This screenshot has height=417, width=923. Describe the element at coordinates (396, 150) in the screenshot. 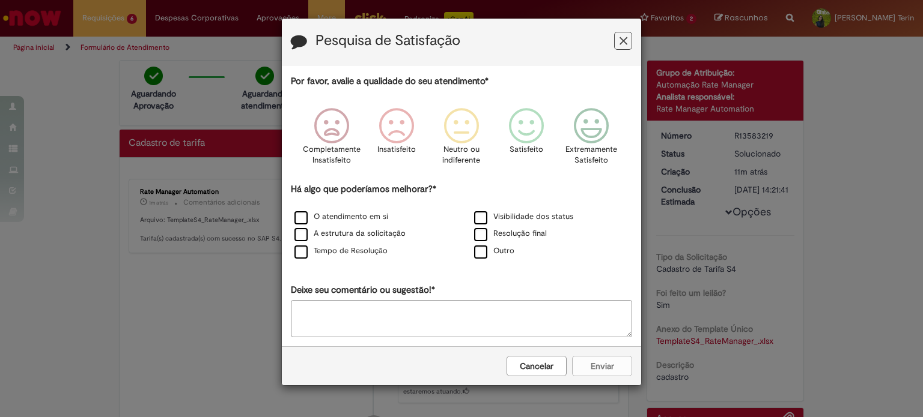

I see `p: Insatisfeito` at that location.